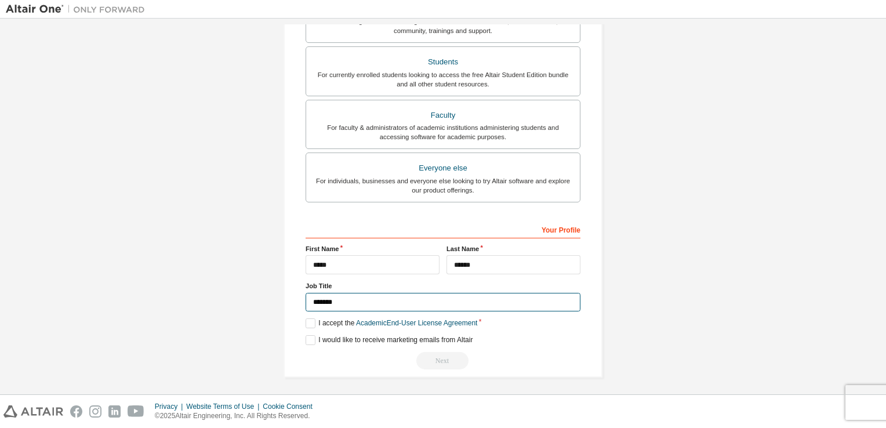 The height and width of the screenshot is (428, 886). I want to click on img: altair_logo.svg, so click(33, 411).